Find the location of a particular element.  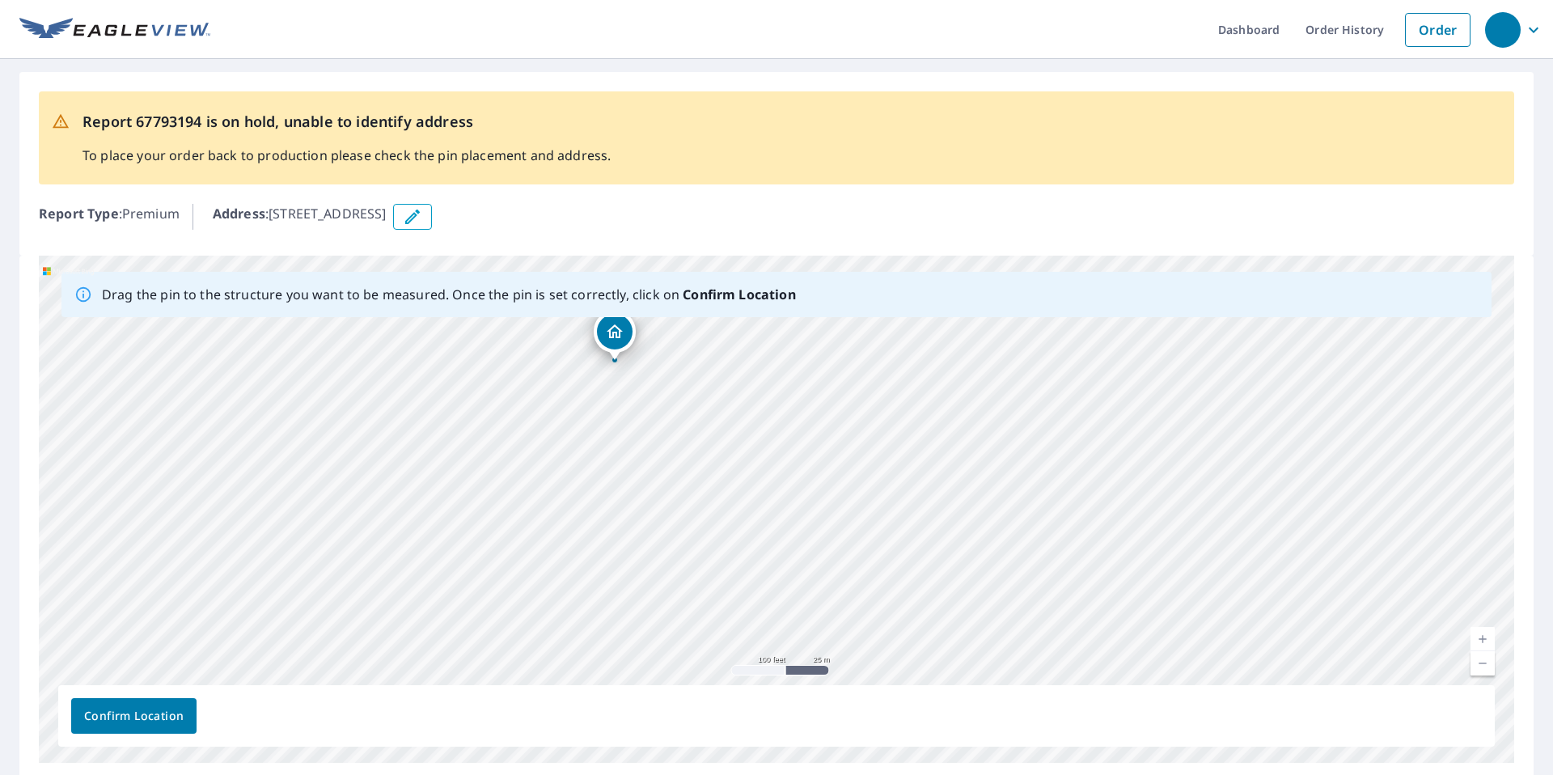

a: Current Level 18, Zoom Out is located at coordinates (1483, 663).